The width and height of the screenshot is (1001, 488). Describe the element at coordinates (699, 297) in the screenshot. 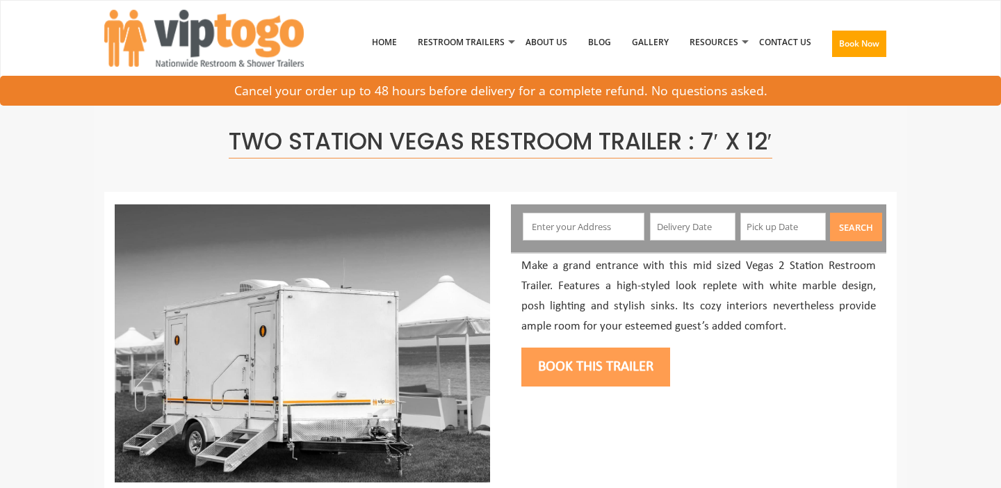

I see `p: Make a grand entrance with this mid sized Vegas 2 Station Restroom Trailer. Features a high-style...` at that location.